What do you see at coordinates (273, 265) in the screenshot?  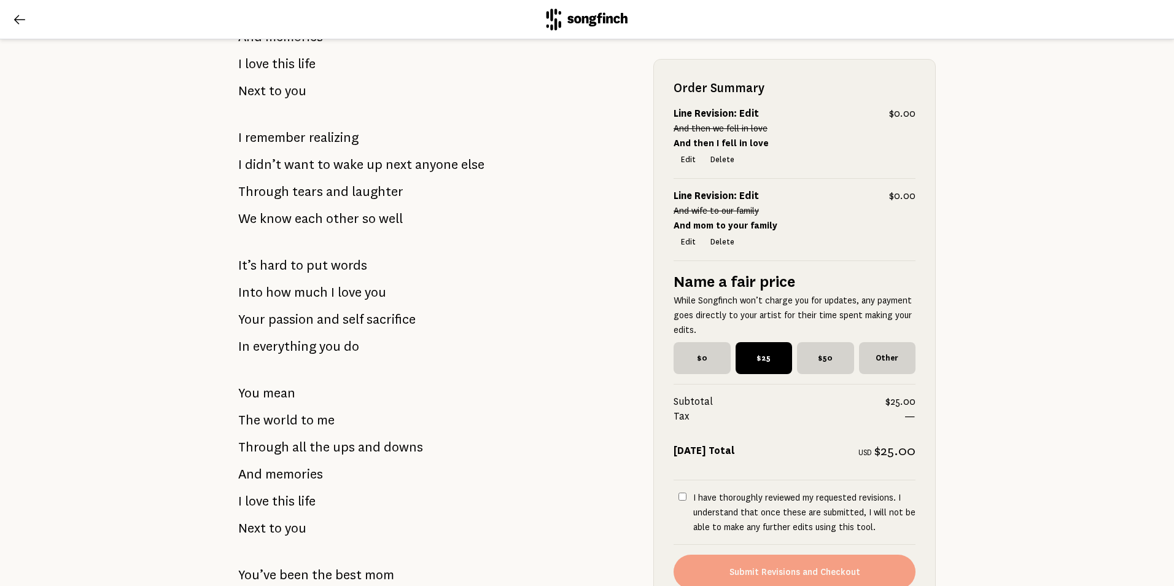 I see `span: hard` at bounding box center [273, 265].